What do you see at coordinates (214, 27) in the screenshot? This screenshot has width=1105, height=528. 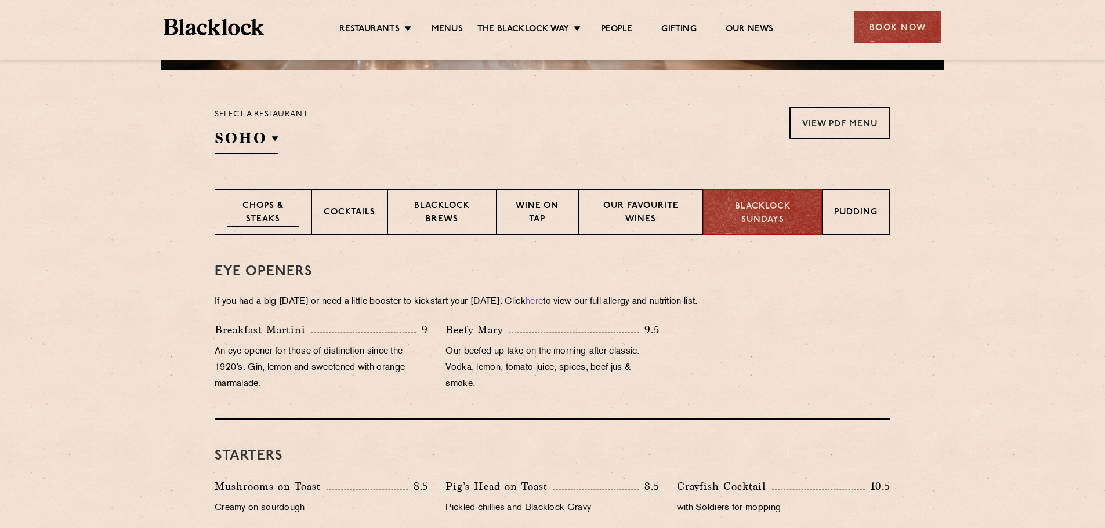 I see `img: BL_Textured_Logo-footer-cropped.svg` at bounding box center [214, 27].